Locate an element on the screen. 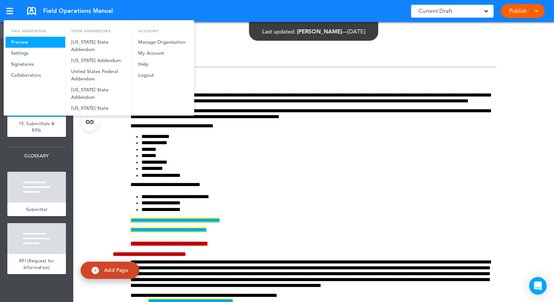 The width and height of the screenshot is (554, 302). a: My Account is located at coordinates (162, 53).